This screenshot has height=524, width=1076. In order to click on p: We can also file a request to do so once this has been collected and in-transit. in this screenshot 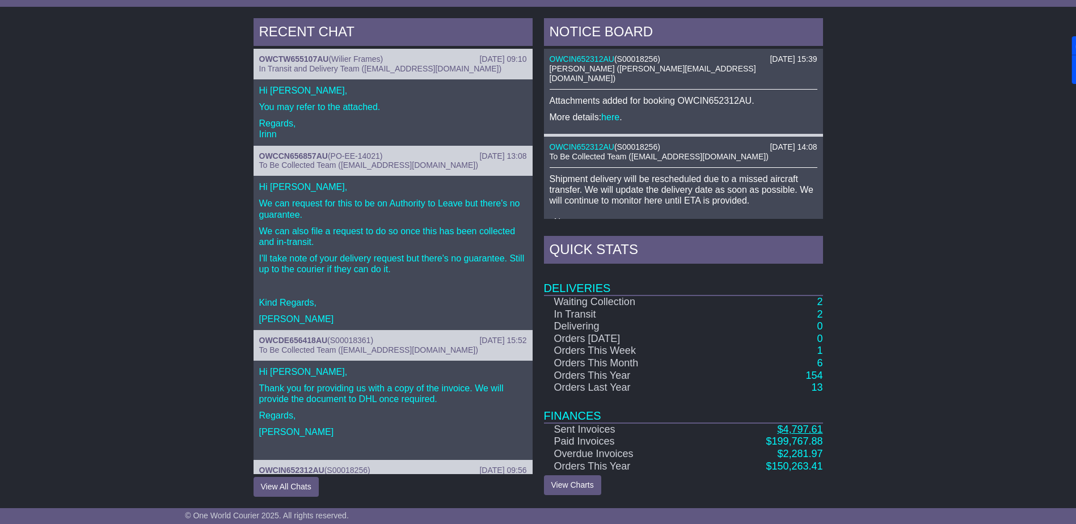, I will do `click(393, 237)`.